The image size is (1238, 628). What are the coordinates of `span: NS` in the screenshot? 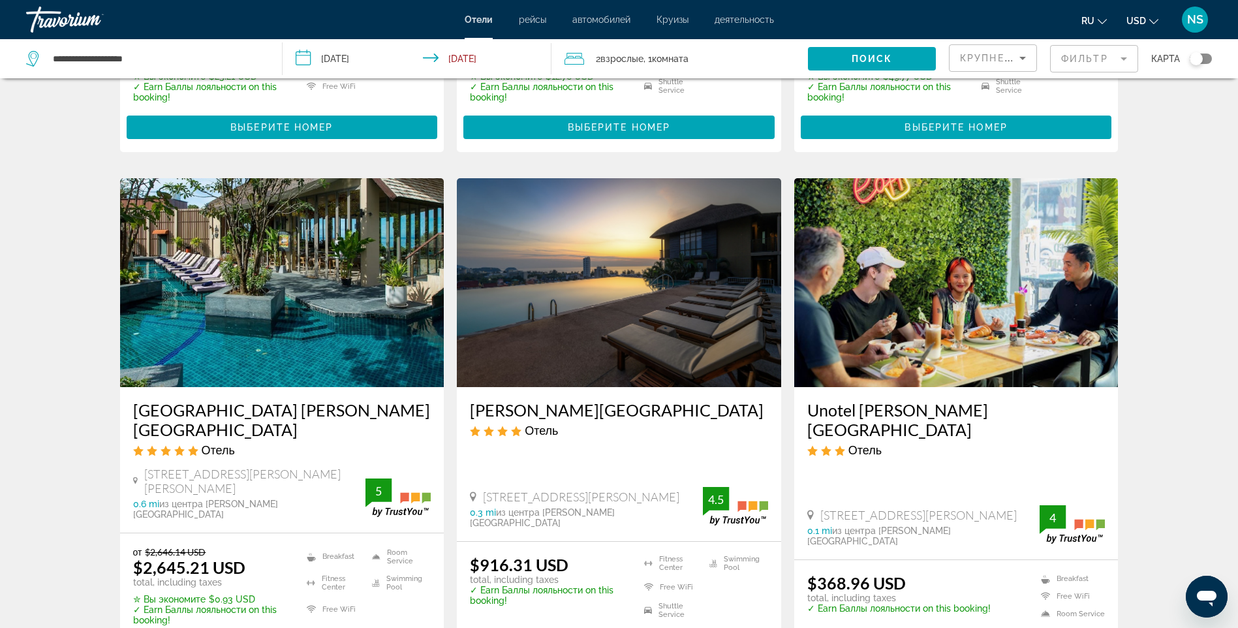 It's located at (1195, 20).